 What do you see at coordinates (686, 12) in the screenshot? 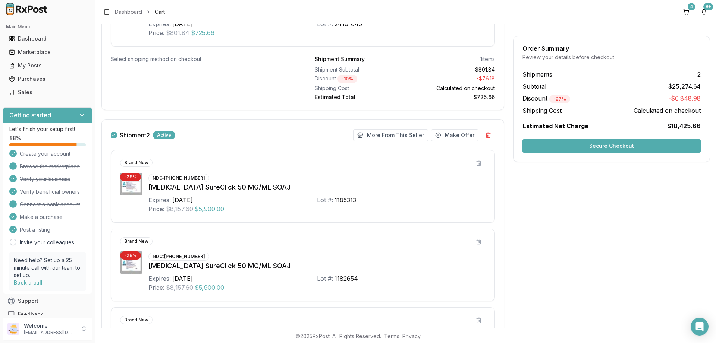
I see `a: 4` at bounding box center [686, 12].